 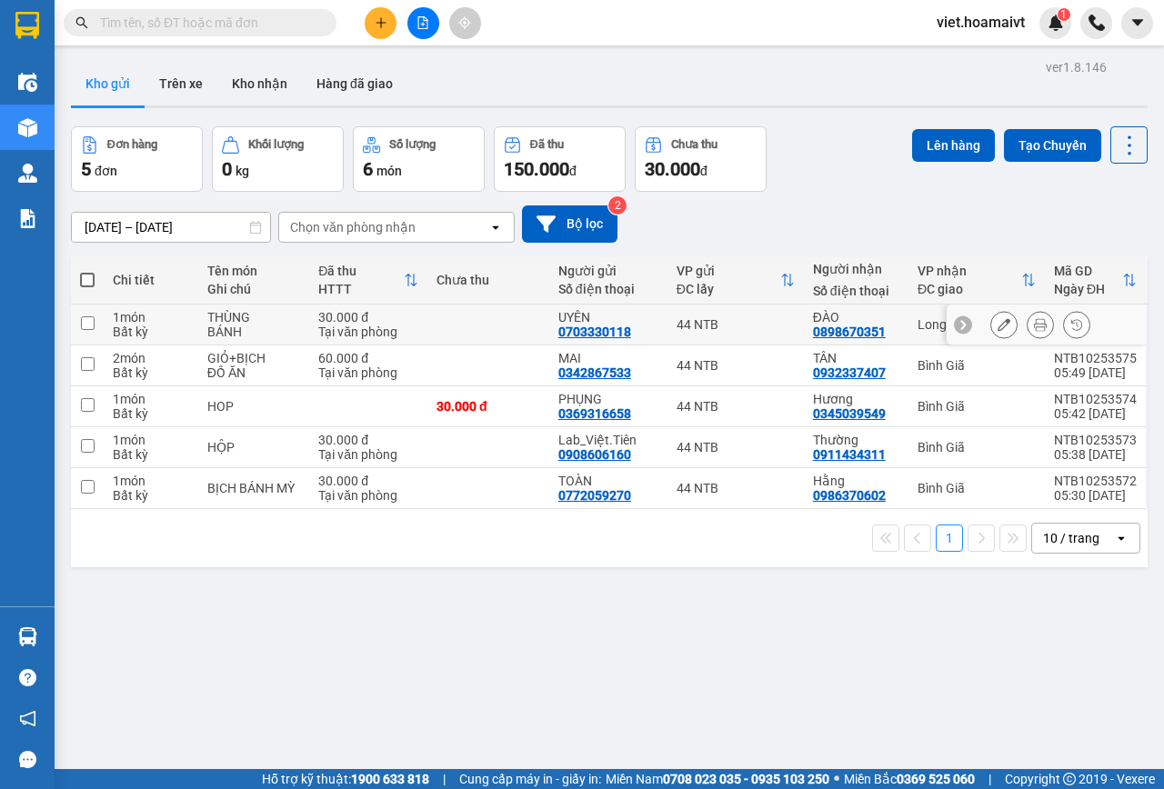 What do you see at coordinates (969, 289) in the screenshot?
I see `div: ĐC giao` at bounding box center [969, 289].